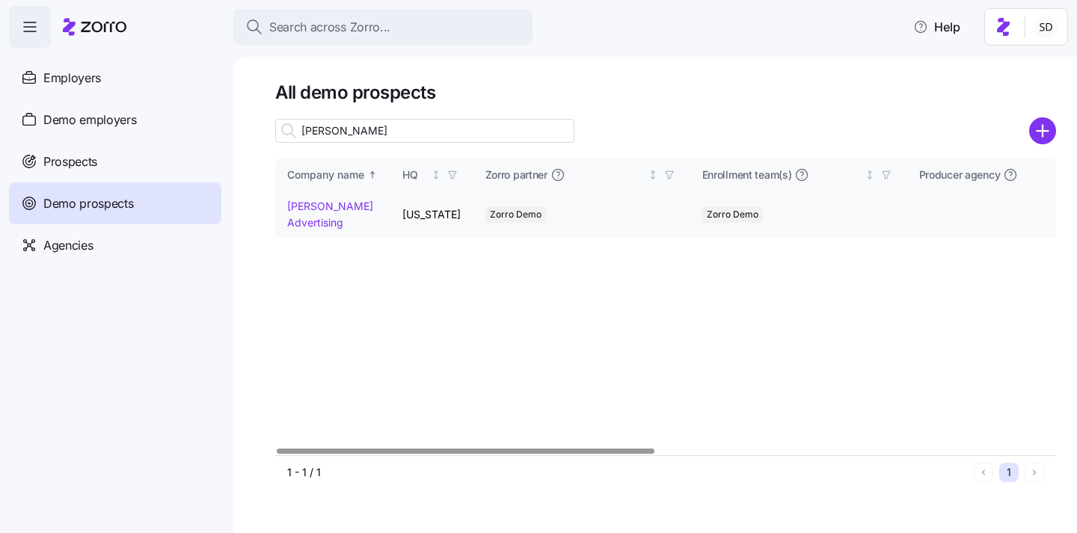  Describe the element at coordinates (960, 175) in the screenshot. I see `span: Producer agency` at that location.